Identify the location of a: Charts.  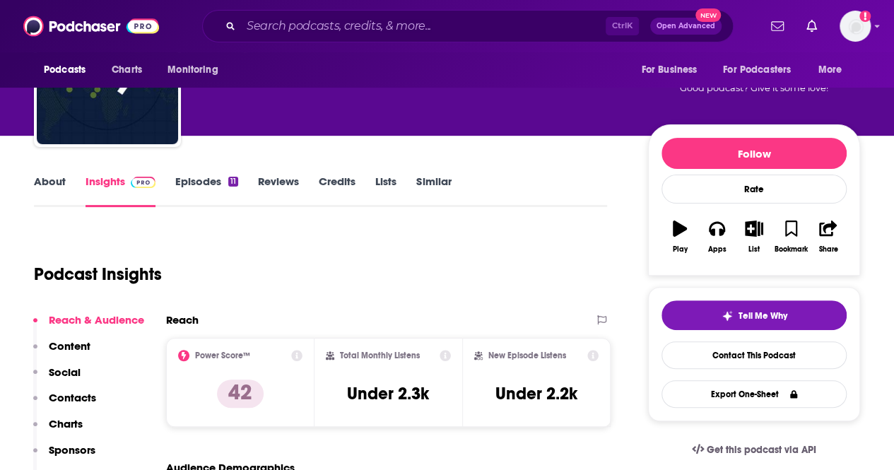
(127, 70).